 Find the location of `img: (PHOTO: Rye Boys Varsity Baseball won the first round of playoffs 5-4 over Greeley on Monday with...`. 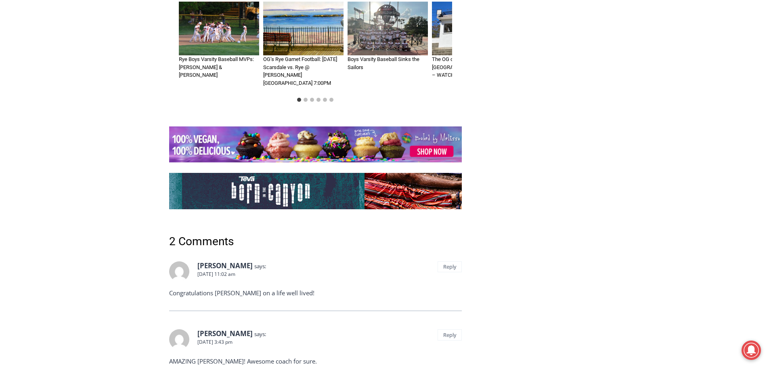

img: (PHOTO: Rye Boys Varsity Baseball won the first round of playoffs 5-4 over Greeley on Monday with... is located at coordinates (219, 28).